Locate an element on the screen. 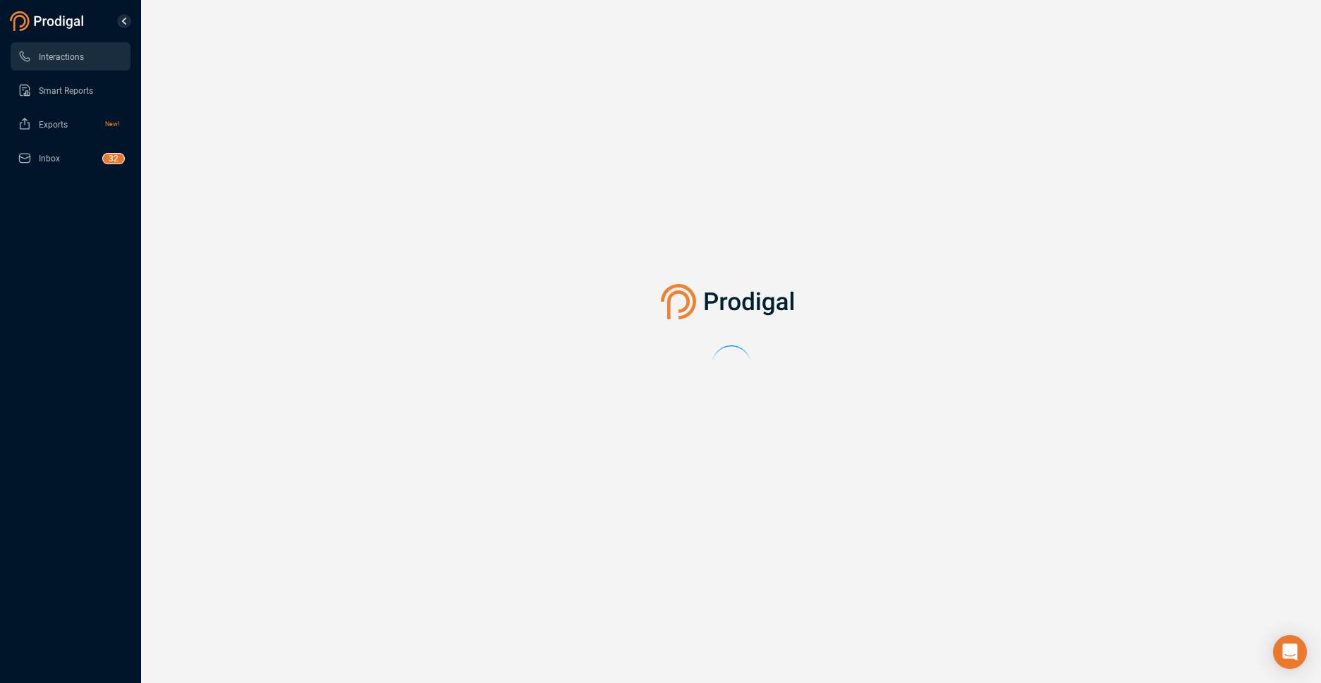 The height and width of the screenshot is (683, 1321). li: Inbox is located at coordinates (71, 158).